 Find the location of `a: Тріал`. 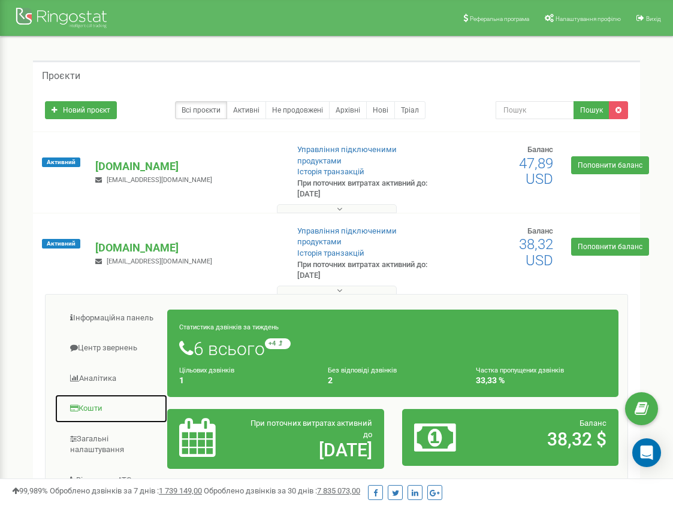

a: Тріал is located at coordinates (410, 110).